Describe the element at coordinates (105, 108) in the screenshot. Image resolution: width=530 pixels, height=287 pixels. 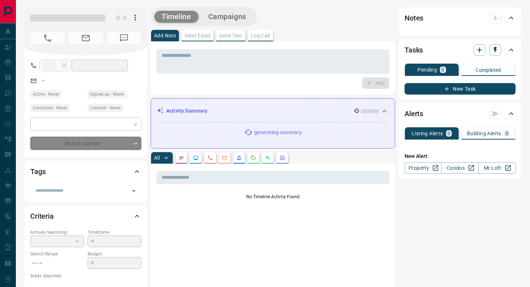
I see `span: Claimed - Never` at that location.